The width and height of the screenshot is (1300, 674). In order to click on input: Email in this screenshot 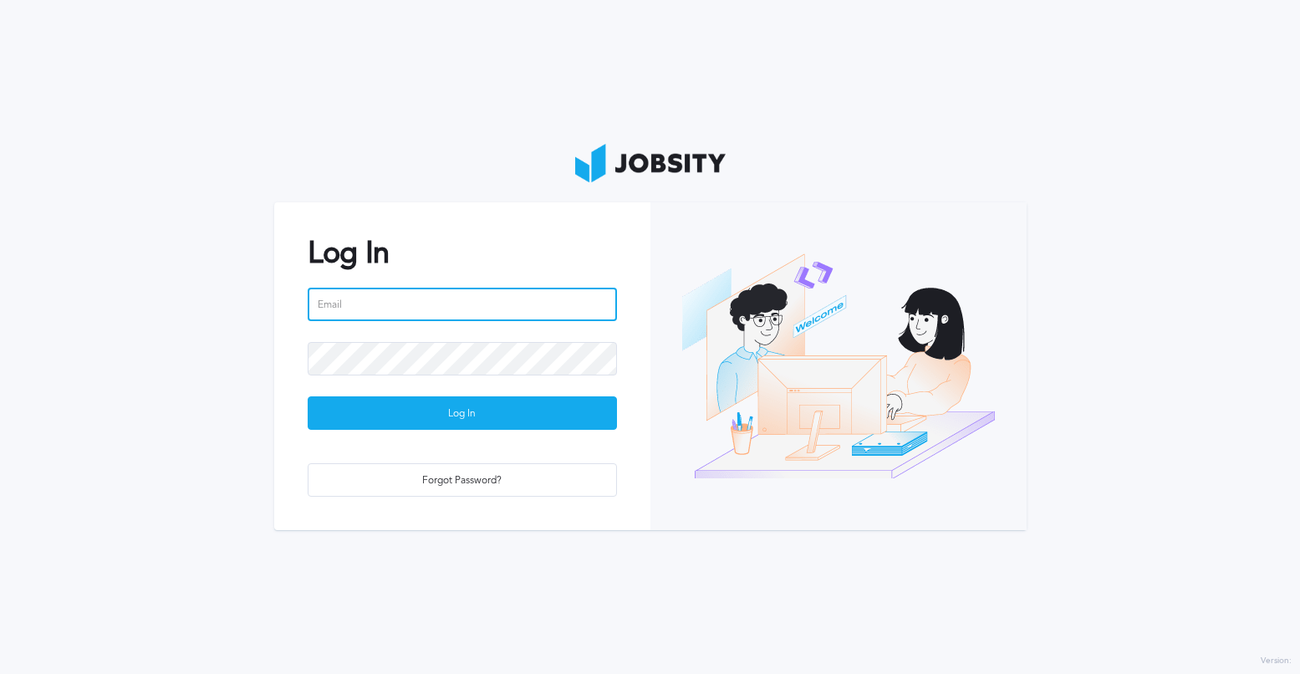, I will do `click(462, 304)`.